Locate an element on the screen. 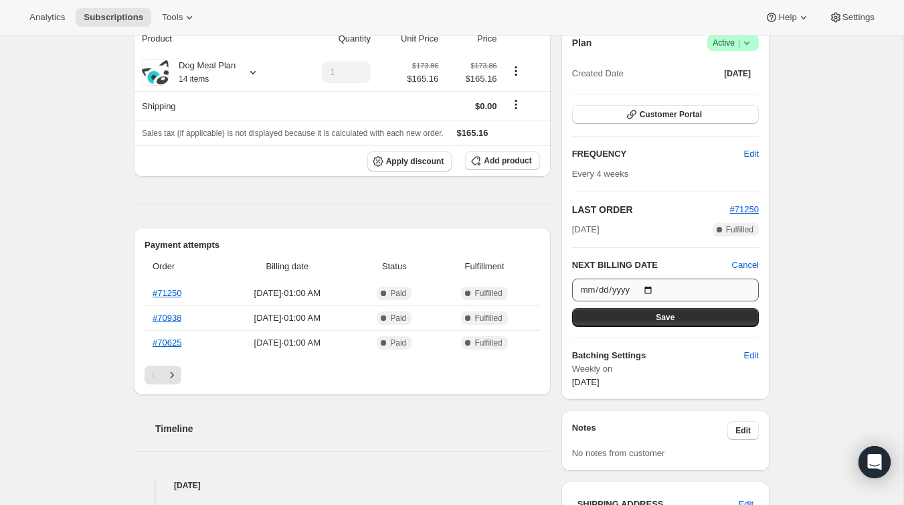  th: Unit Price is located at coordinates (408, 39).